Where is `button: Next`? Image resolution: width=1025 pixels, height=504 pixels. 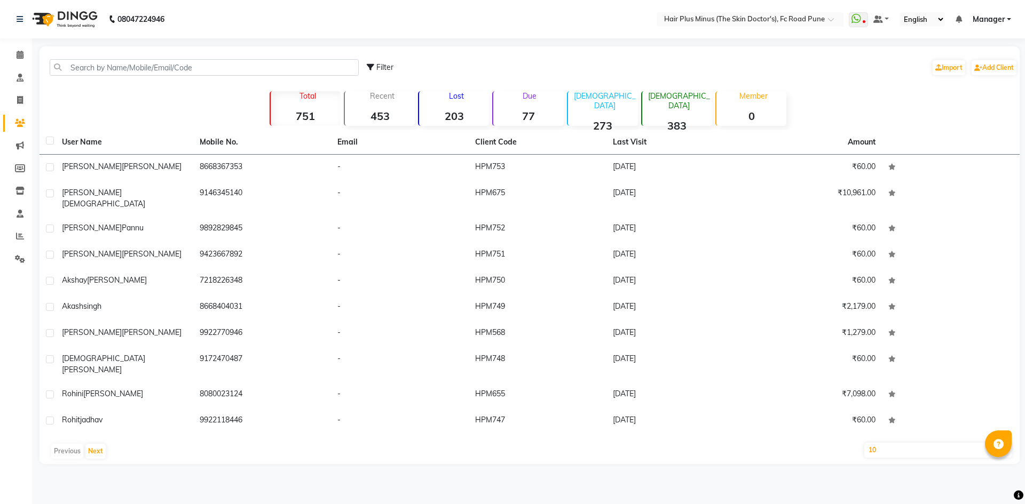 button: Next is located at coordinates (96, 452).